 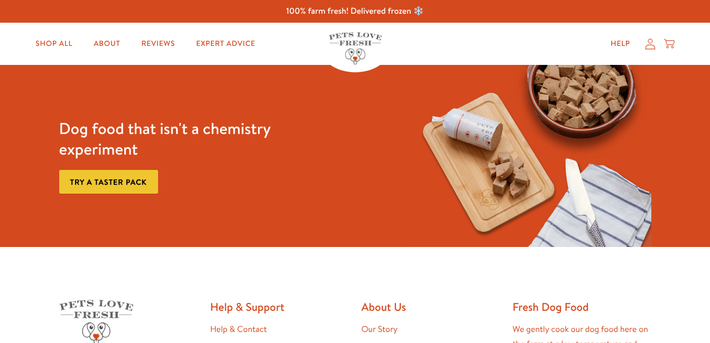 I want to click on h2: About Us, so click(x=431, y=307).